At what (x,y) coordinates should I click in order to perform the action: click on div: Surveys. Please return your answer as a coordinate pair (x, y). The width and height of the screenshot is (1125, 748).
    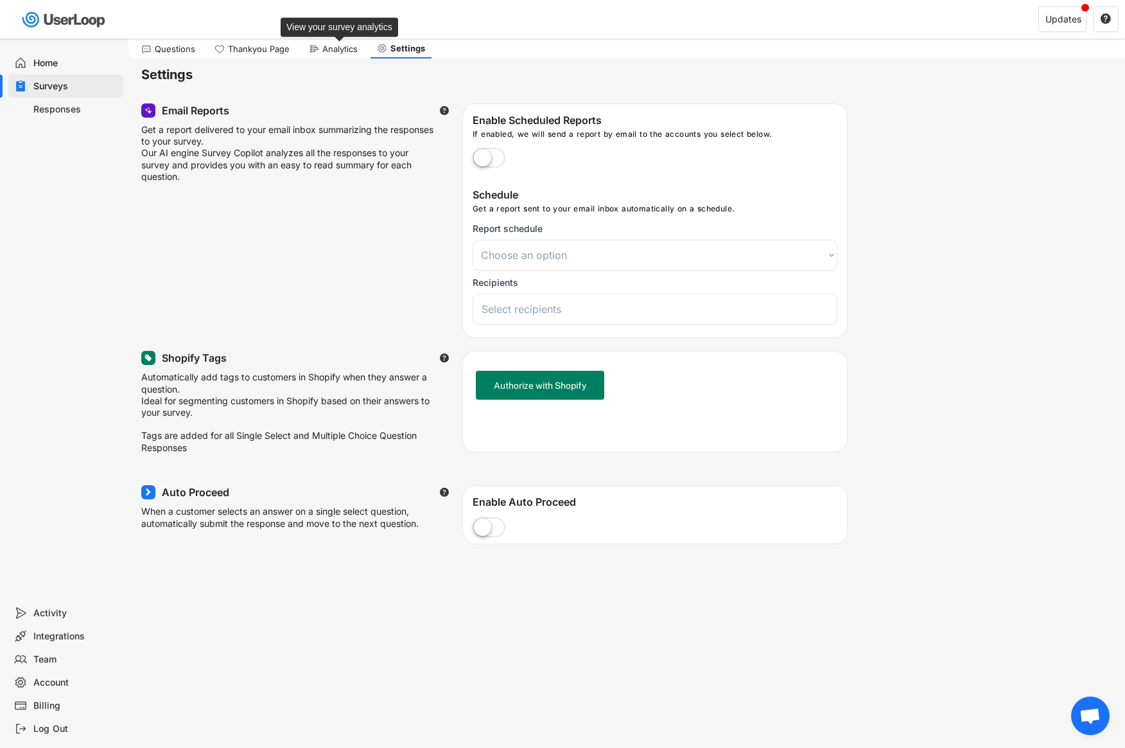
    Looking at the image, I should click on (76, 86).